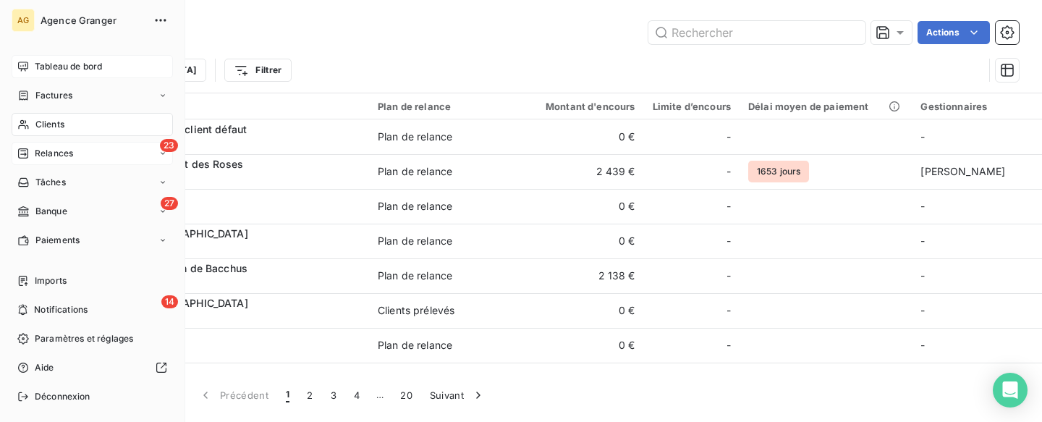 This screenshot has height=422, width=1042. I want to click on button: 4, so click(357, 395).